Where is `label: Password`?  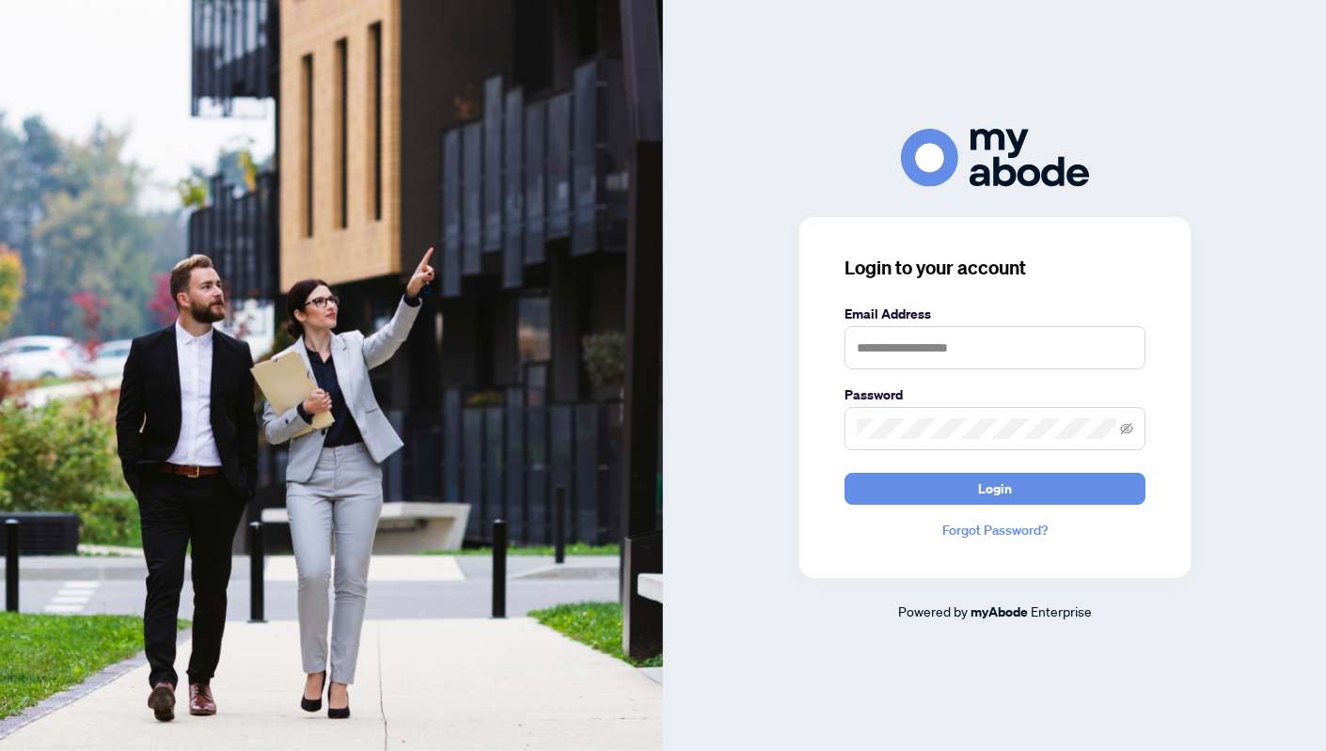 label: Password is located at coordinates (995, 395).